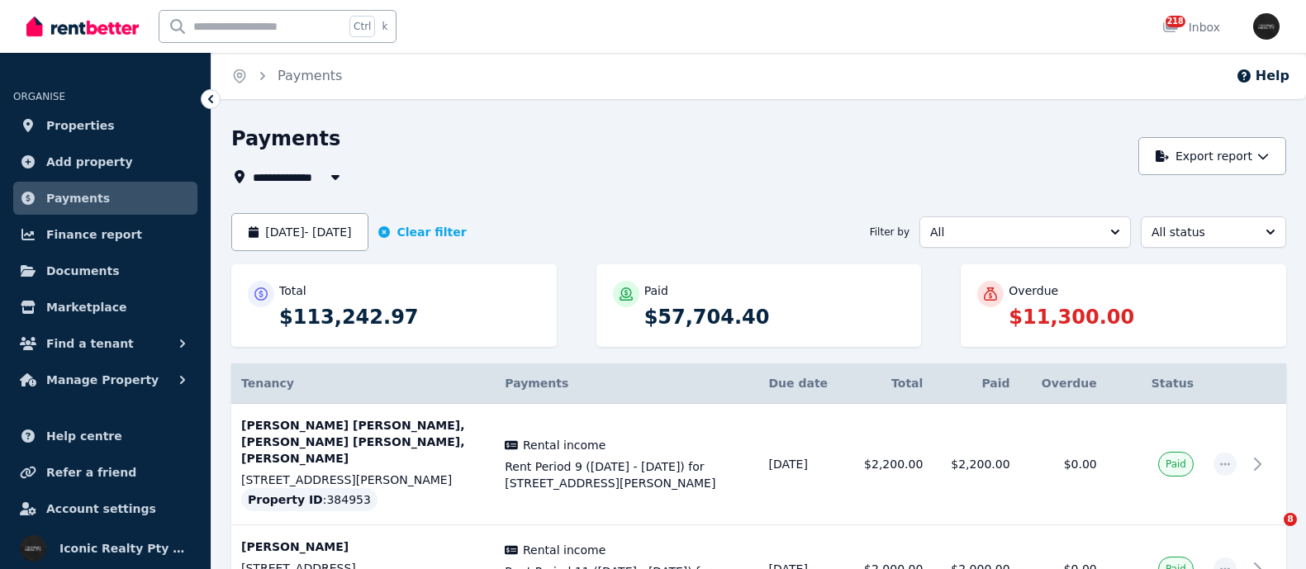 Image resolution: width=1306 pixels, height=569 pixels. Describe the element at coordinates (1025, 232) in the screenshot. I see `button: All` at that location.